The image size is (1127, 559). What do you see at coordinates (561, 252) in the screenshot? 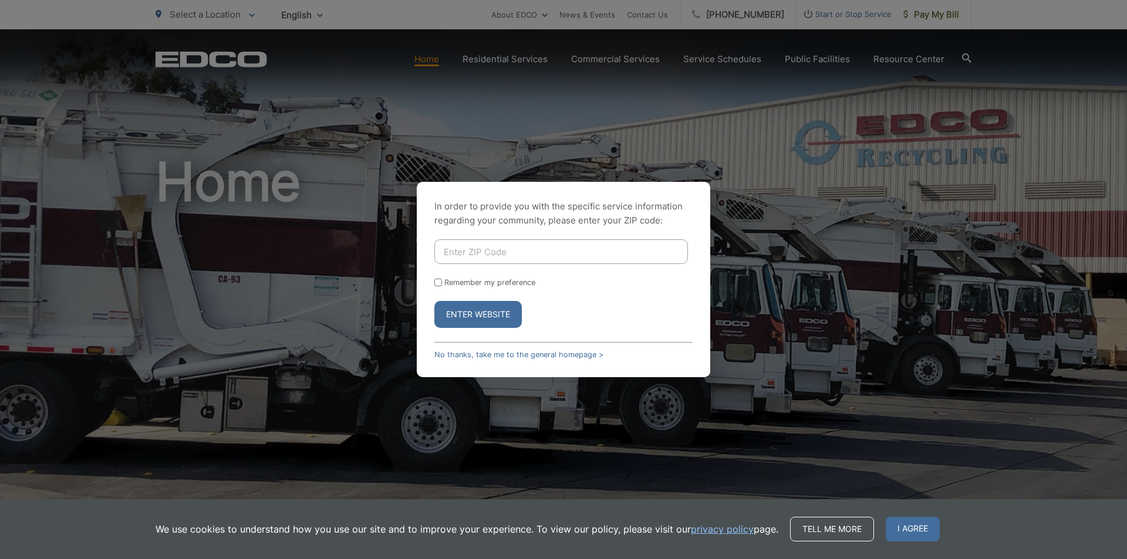
I see `input: Enter ZIP Code` at bounding box center [561, 252].